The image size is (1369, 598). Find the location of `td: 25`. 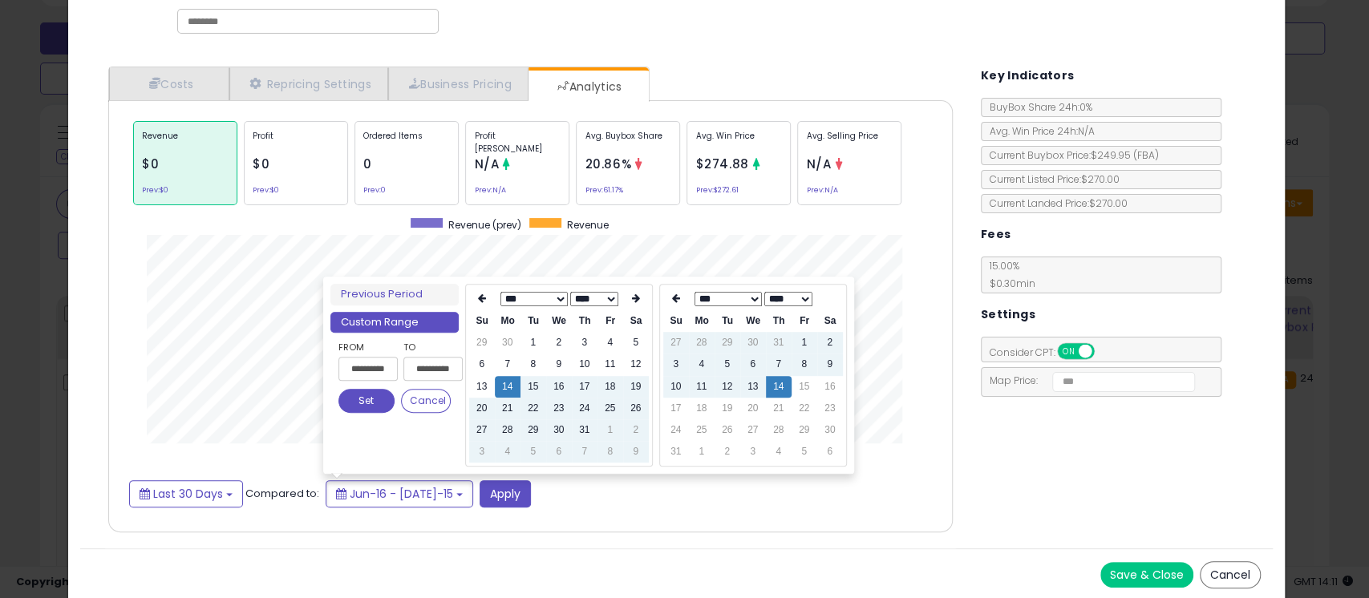

td: 25 is located at coordinates (702, 430).